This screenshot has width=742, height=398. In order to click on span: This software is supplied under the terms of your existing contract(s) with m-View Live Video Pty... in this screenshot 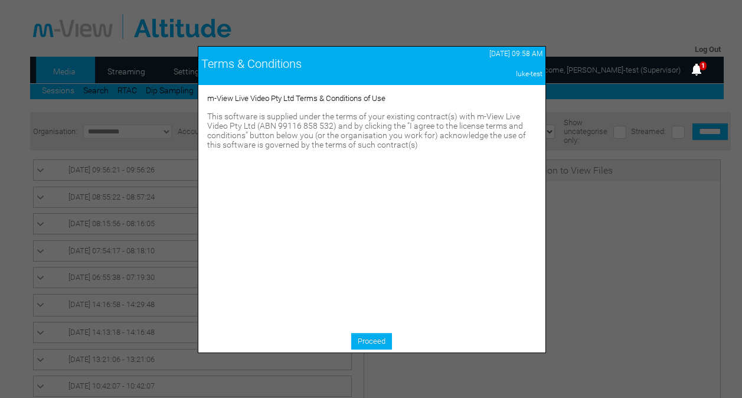, I will do `click(367, 130)`.